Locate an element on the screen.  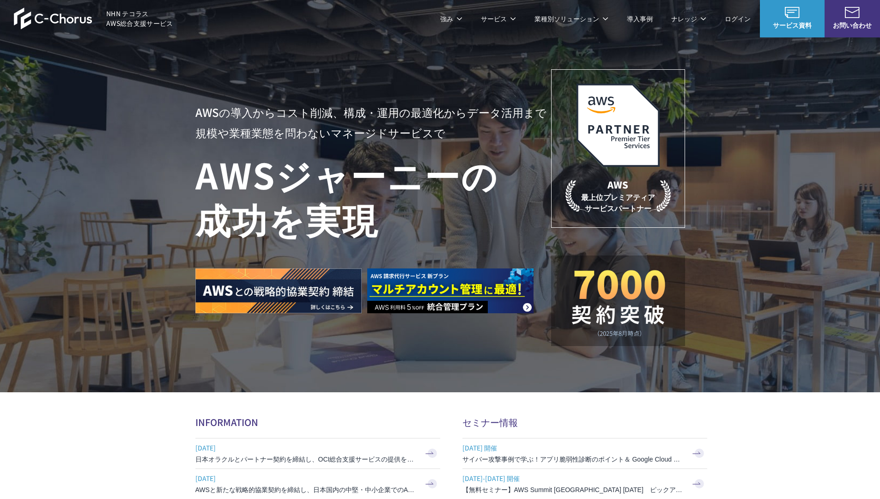
img: AWS請求代行サービス 統合管理プラン is located at coordinates (450, 291).